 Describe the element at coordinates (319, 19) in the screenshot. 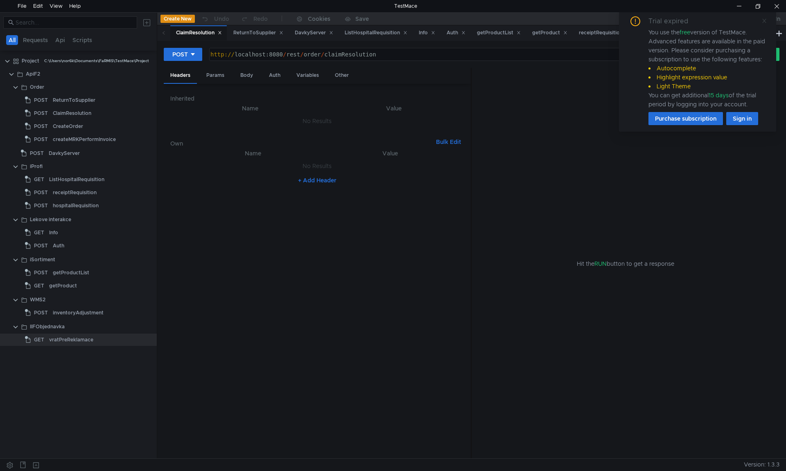

I see `div: Cookies` at that location.